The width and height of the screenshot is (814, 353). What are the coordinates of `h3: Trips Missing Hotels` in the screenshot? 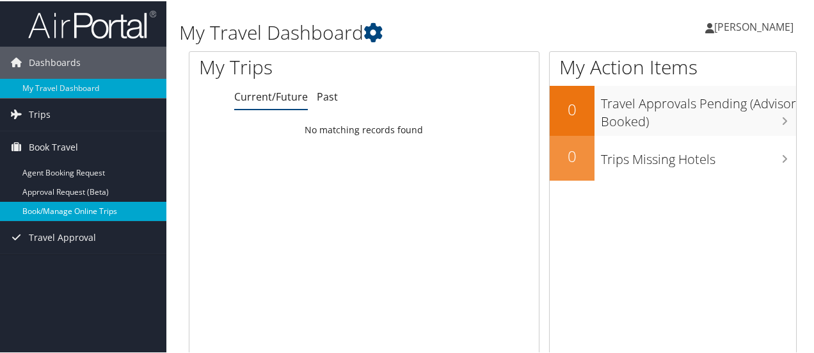 It's located at (698, 155).